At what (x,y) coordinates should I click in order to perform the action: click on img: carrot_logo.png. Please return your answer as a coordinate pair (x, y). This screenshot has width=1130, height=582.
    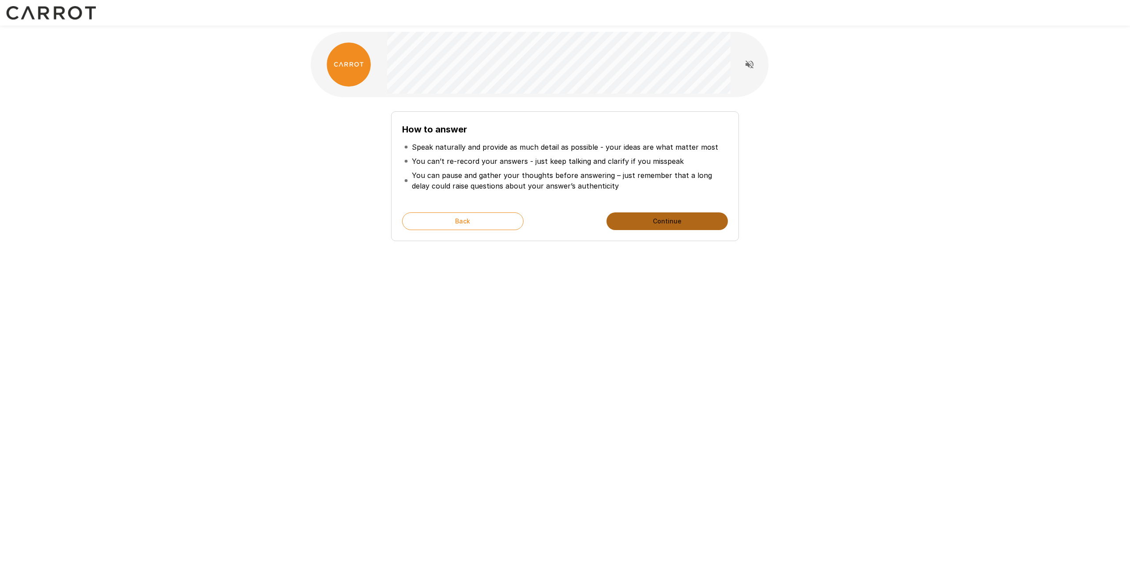
    Looking at the image, I should click on (349, 64).